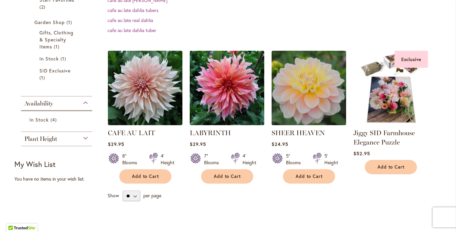 The image size is (456, 232). What do you see at coordinates (35, 164) in the screenshot?
I see `strong: My Wish List` at bounding box center [35, 164].